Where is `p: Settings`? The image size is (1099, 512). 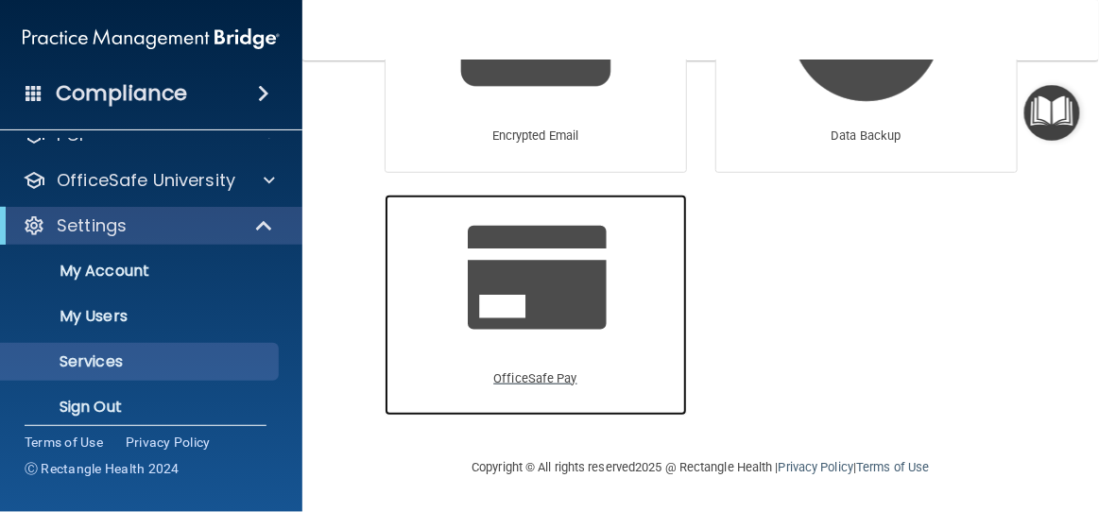
p: Settings is located at coordinates (92, 226).